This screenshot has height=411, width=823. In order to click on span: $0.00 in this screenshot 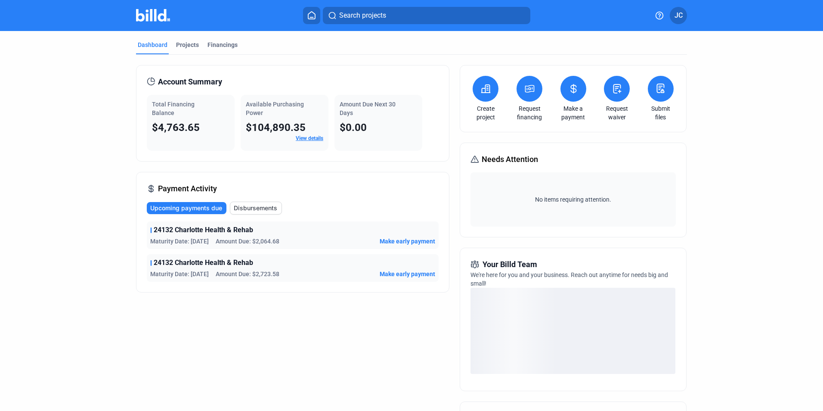, I will do `click(353, 127)`.